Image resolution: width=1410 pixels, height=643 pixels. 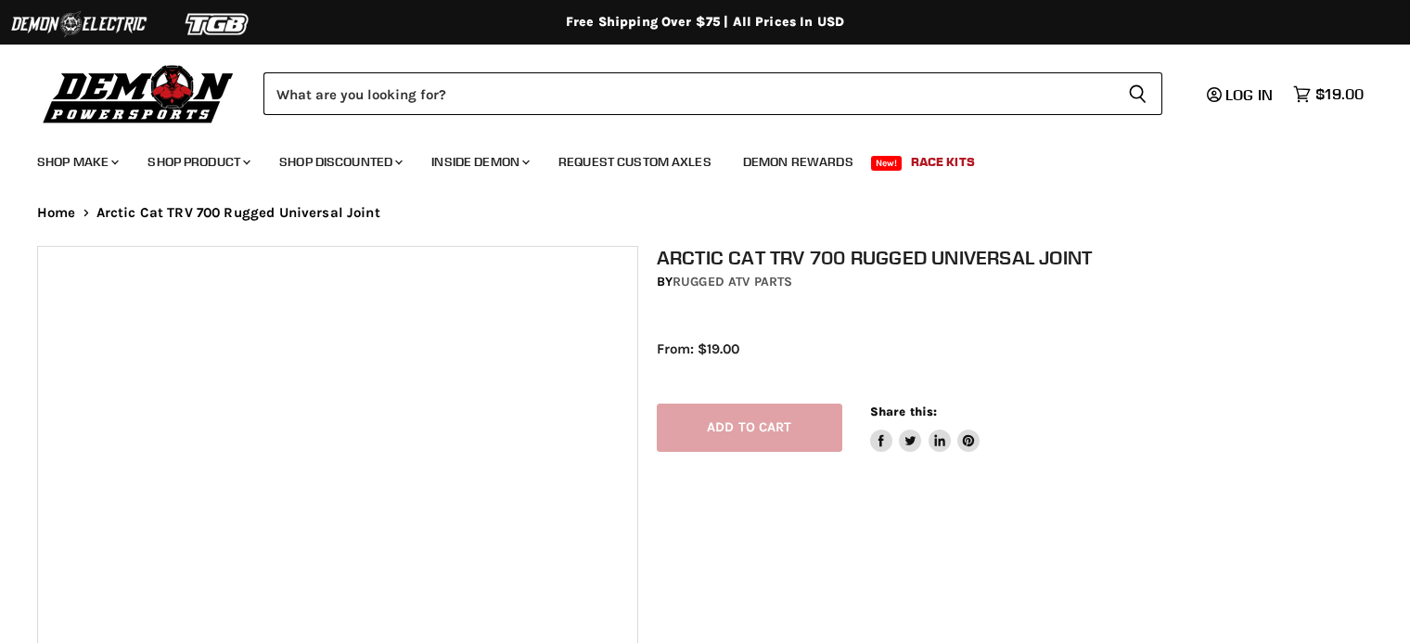 What do you see at coordinates (138, 93) in the screenshot?
I see `img: Demon Powersports` at bounding box center [138, 93].